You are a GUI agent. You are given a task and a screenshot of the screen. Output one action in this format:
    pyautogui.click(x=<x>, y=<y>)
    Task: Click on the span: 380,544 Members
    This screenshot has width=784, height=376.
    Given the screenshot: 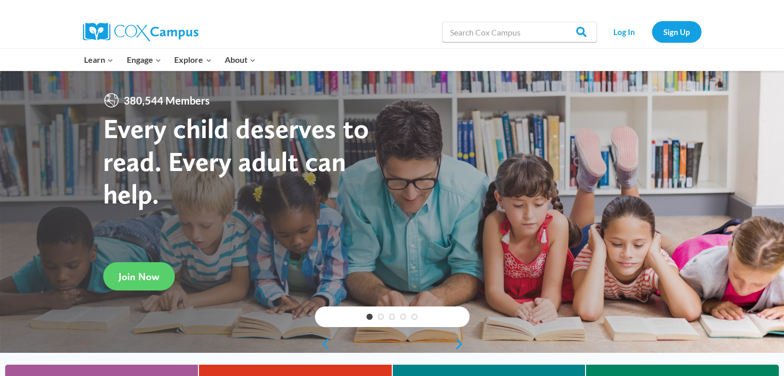 What is the action you would take?
    pyautogui.click(x=167, y=101)
    